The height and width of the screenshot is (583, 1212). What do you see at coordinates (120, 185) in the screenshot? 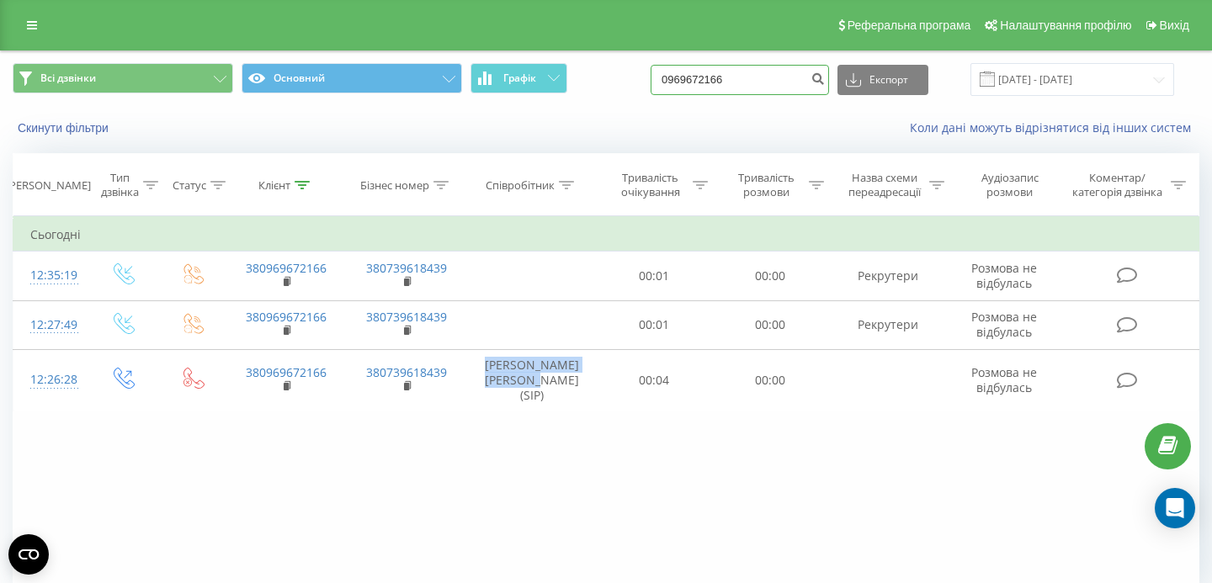
I see `div: Тип дзвінка` at bounding box center [120, 185].